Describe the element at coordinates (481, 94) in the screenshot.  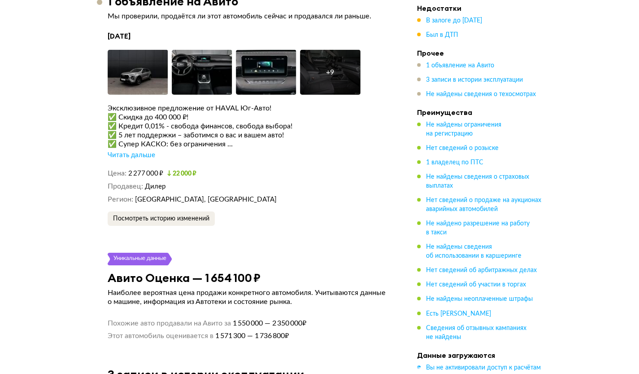
I see `span: Не найдены сведения о техосмотрах` at that location.